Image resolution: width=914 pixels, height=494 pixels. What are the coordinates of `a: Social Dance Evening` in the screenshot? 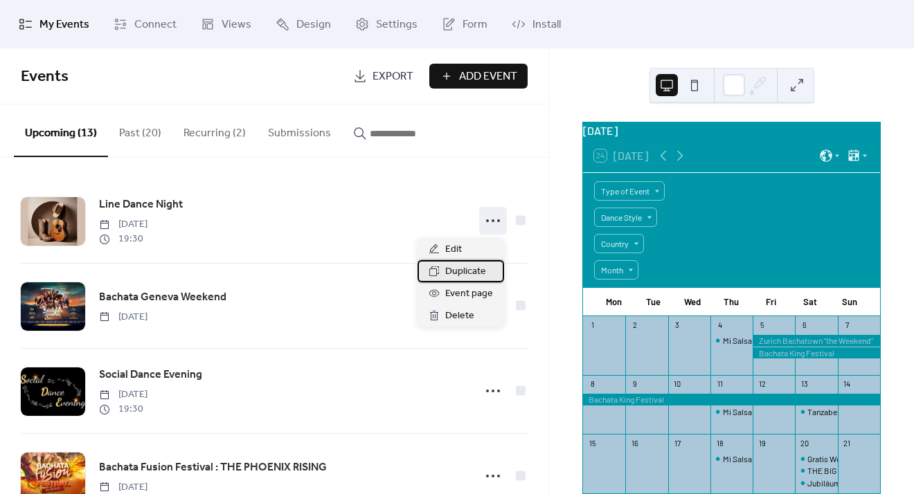 It's located at (150, 375).